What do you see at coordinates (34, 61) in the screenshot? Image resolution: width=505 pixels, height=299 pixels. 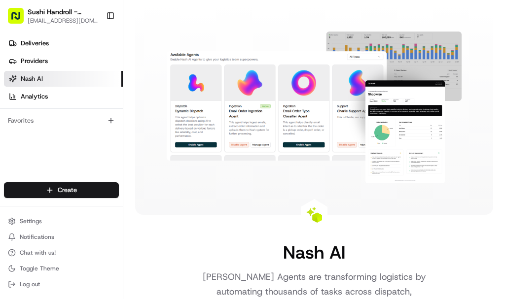 I see `span: Providers` at bounding box center [34, 61].